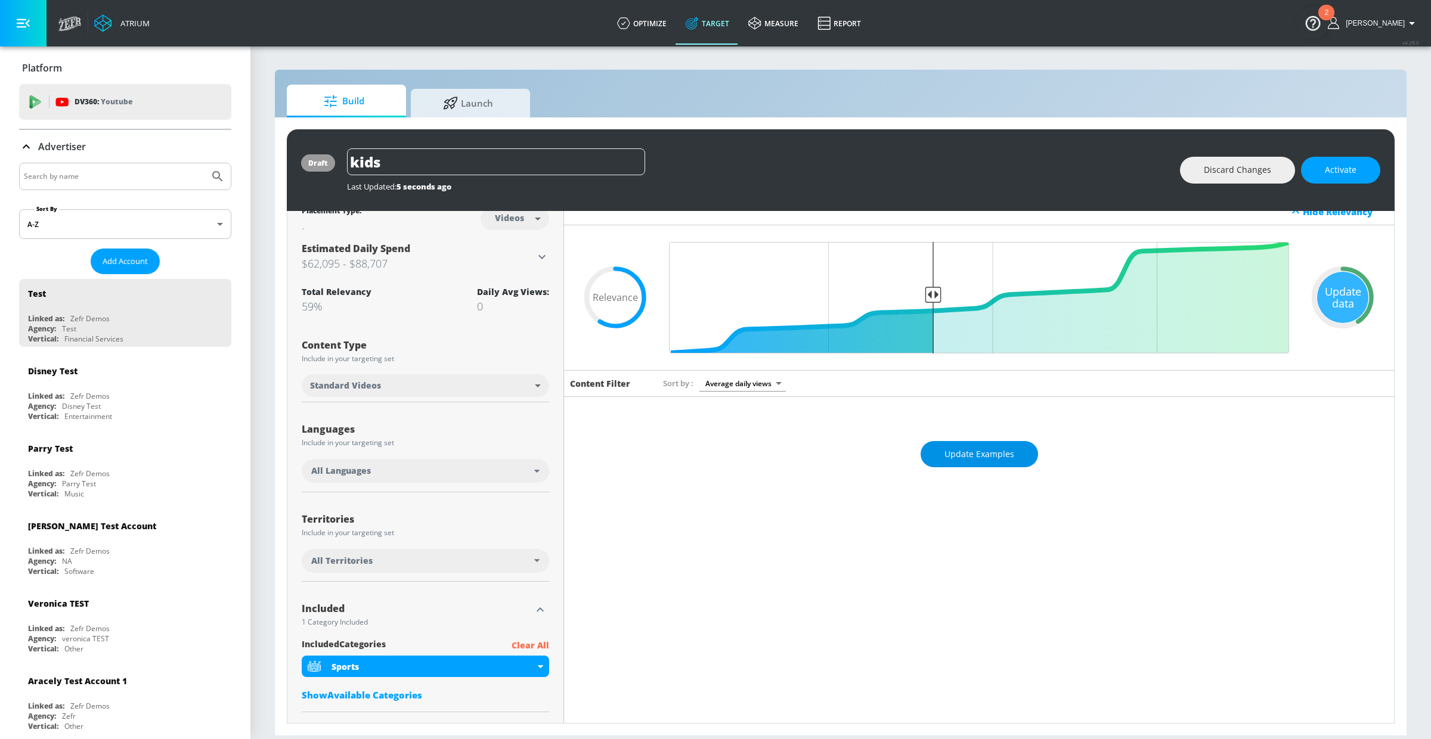 Image resolution: width=1431 pixels, height=739 pixels. I want to click on div: Last Updated:, so click(757, 187).